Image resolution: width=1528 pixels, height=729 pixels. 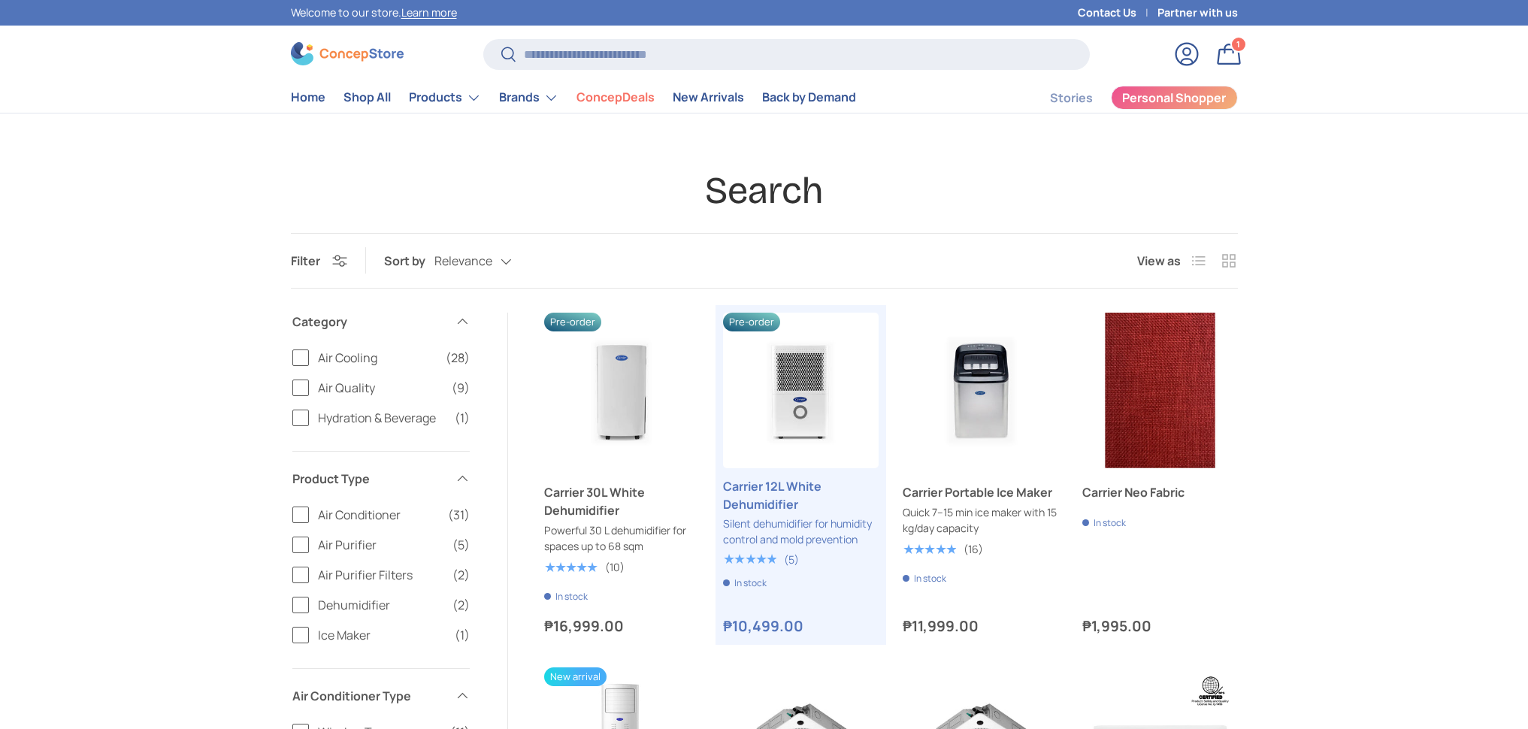 I want to click on summary: Brands, so click(x=529, y=98).